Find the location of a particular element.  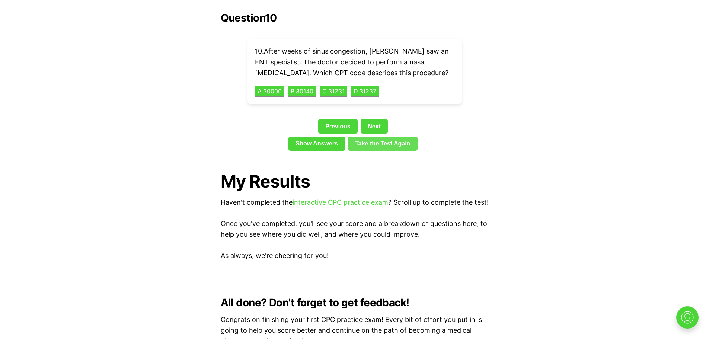

a: Next is located at coordinates (374, 126).